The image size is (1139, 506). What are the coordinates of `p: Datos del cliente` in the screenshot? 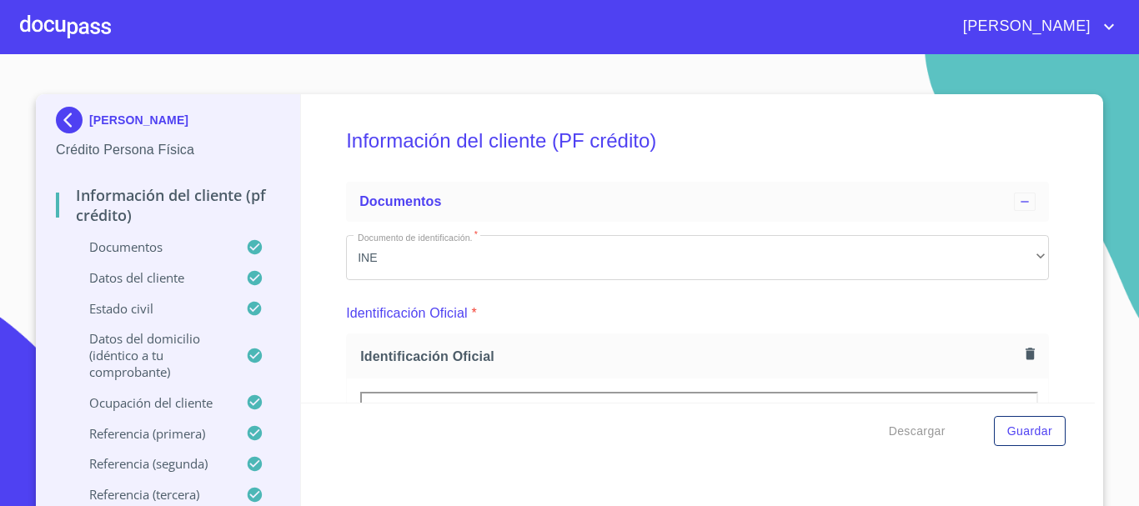 It's located at (151, 278).